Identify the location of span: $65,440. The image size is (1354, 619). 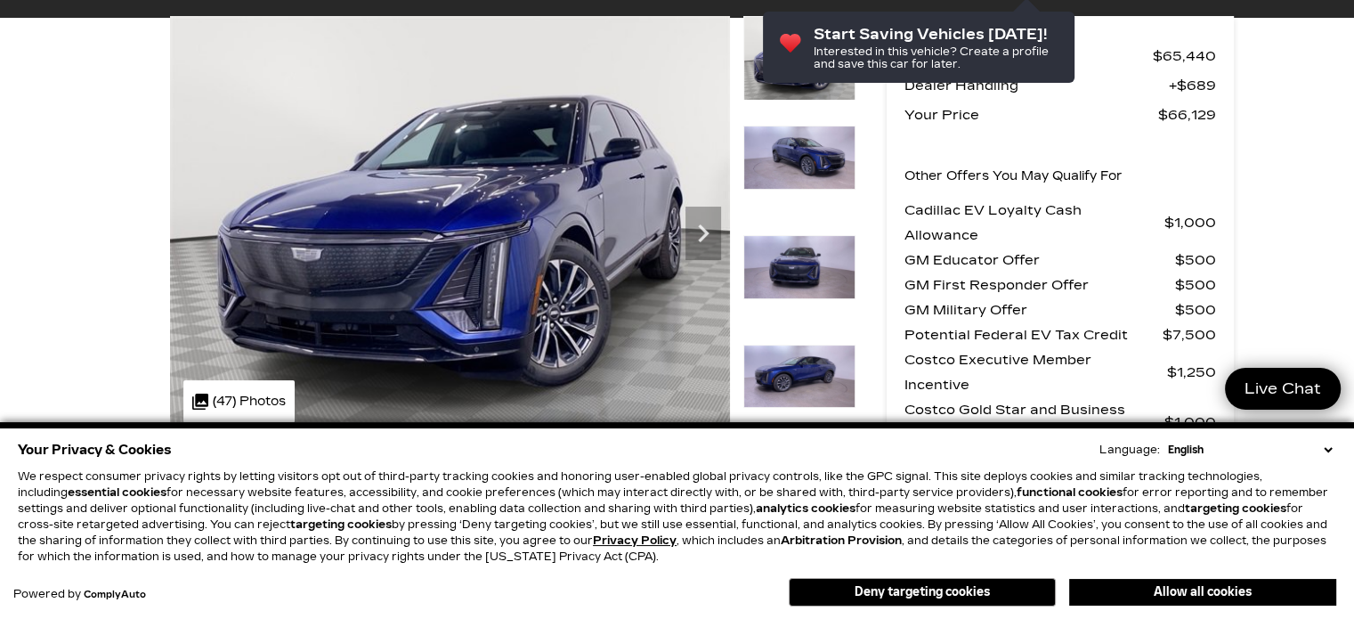
(1184, 56).